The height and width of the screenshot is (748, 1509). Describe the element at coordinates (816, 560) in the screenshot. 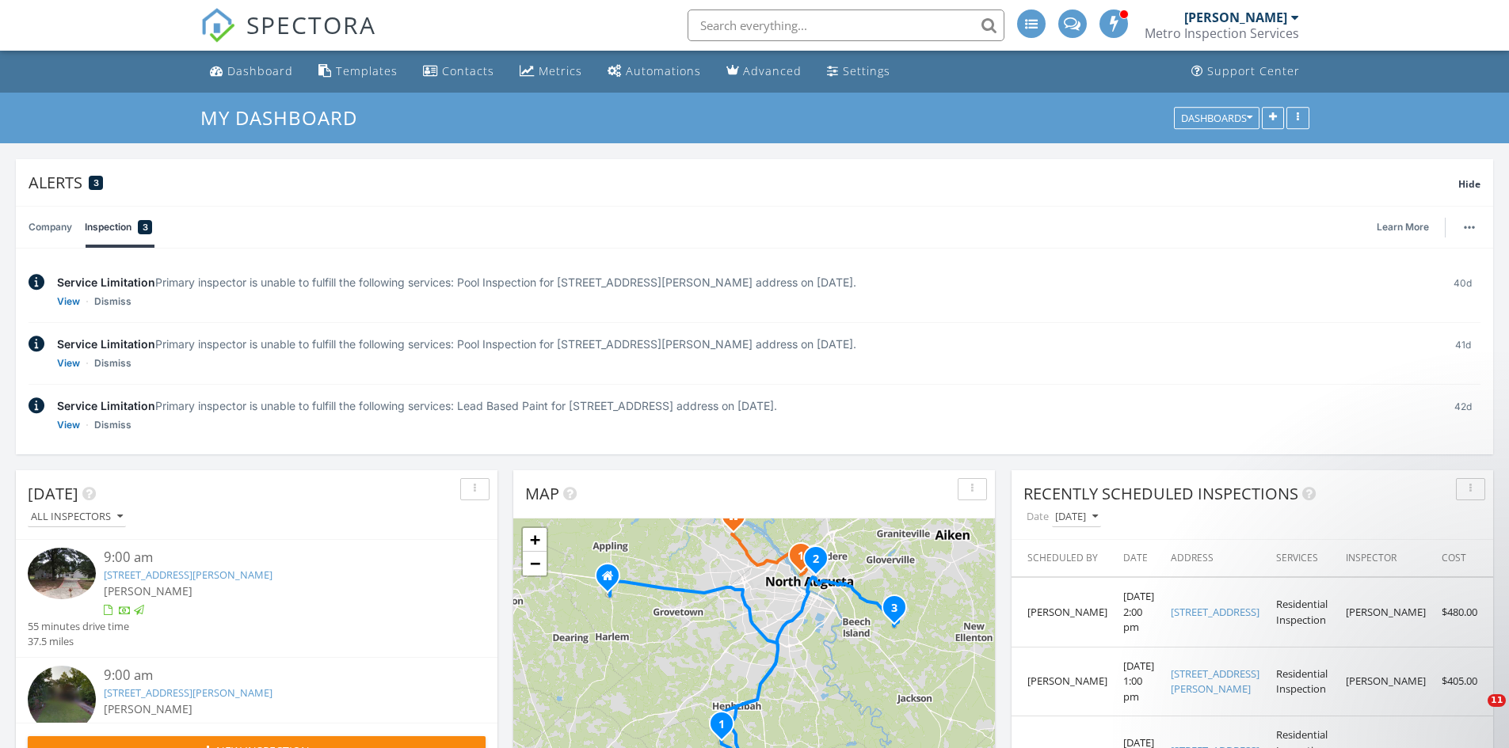

I see `i: 2` at that location.